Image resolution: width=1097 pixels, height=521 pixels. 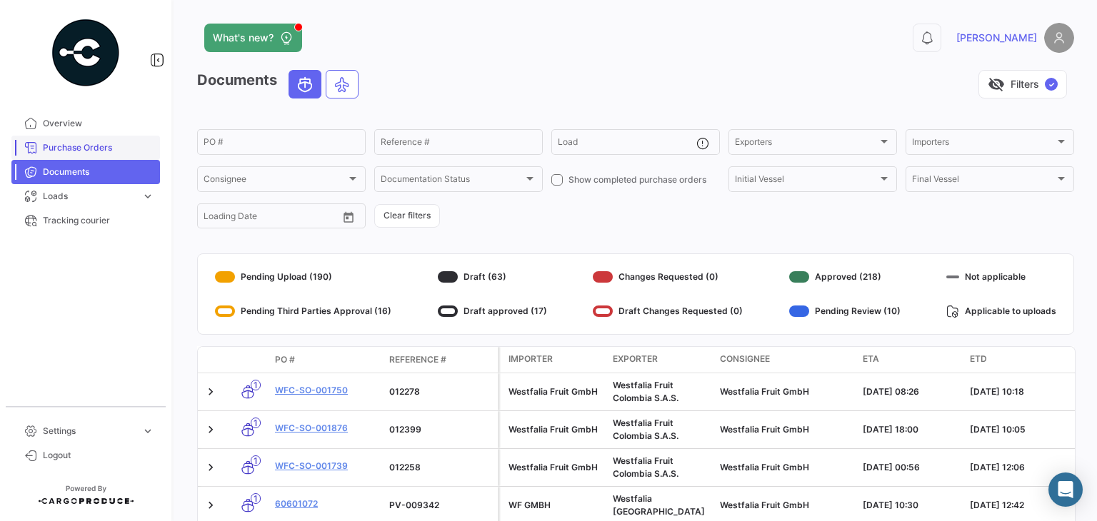 I want to click on span: Final Vessel, so click(x=983, y=181).